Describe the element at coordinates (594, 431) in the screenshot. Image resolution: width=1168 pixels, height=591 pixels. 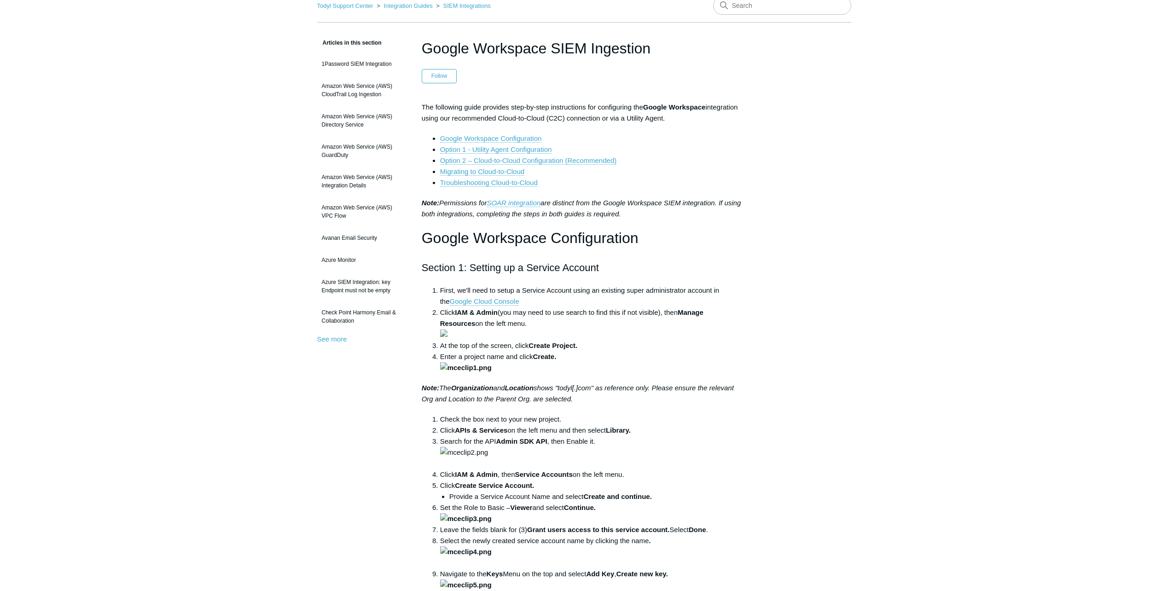
I see `li: Click on the left menu and then select` at that location.